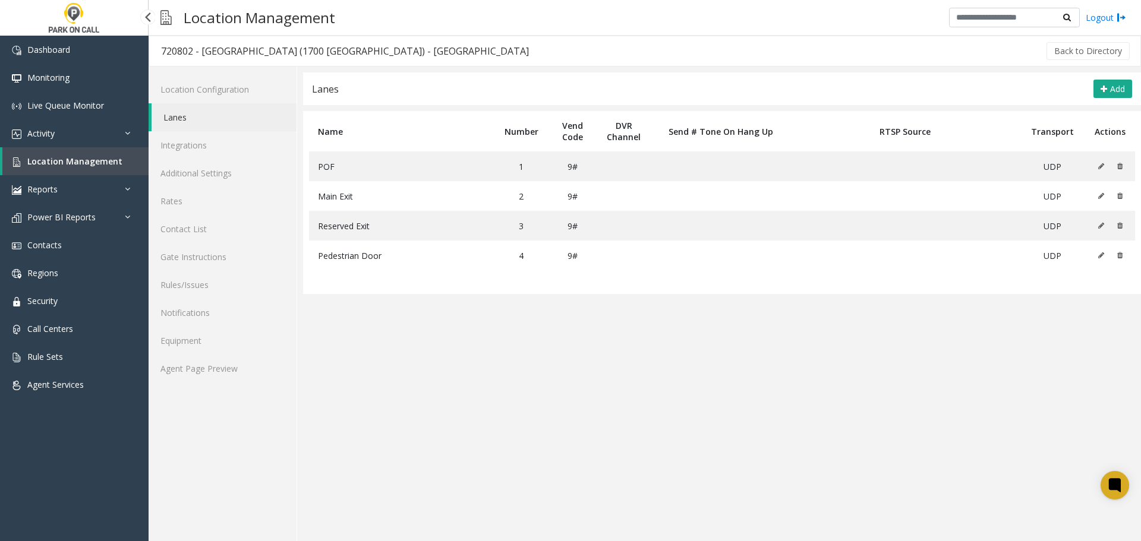  I want to click on span: Add, so click(1117, 89).